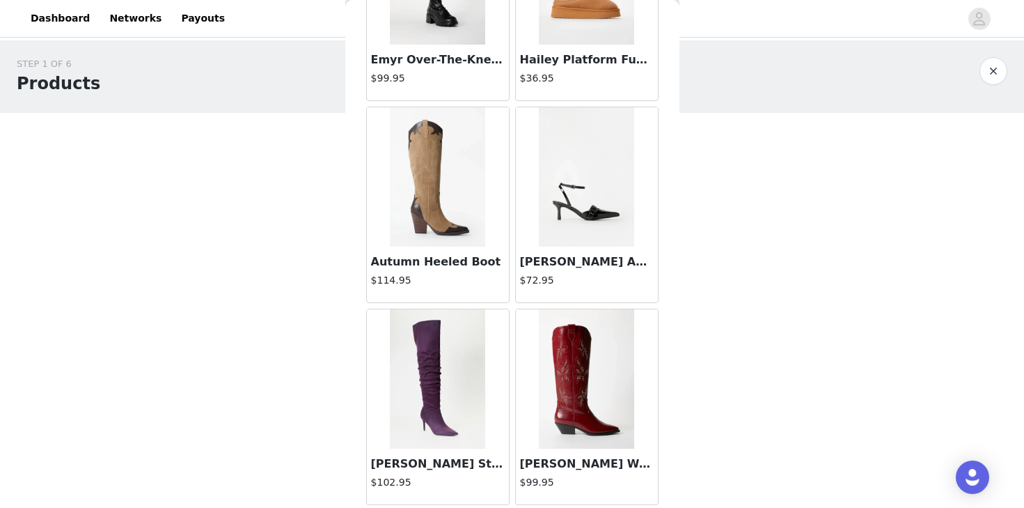  Describe the element at coordinates (58, 84) in the screenshot. I see `h1: Products` at that location.